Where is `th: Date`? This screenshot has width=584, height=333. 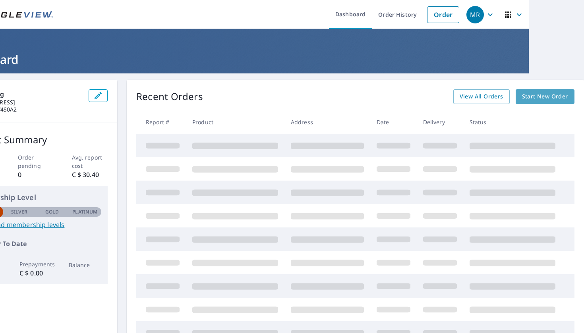 th: Date is located at coordinates (393, 122).